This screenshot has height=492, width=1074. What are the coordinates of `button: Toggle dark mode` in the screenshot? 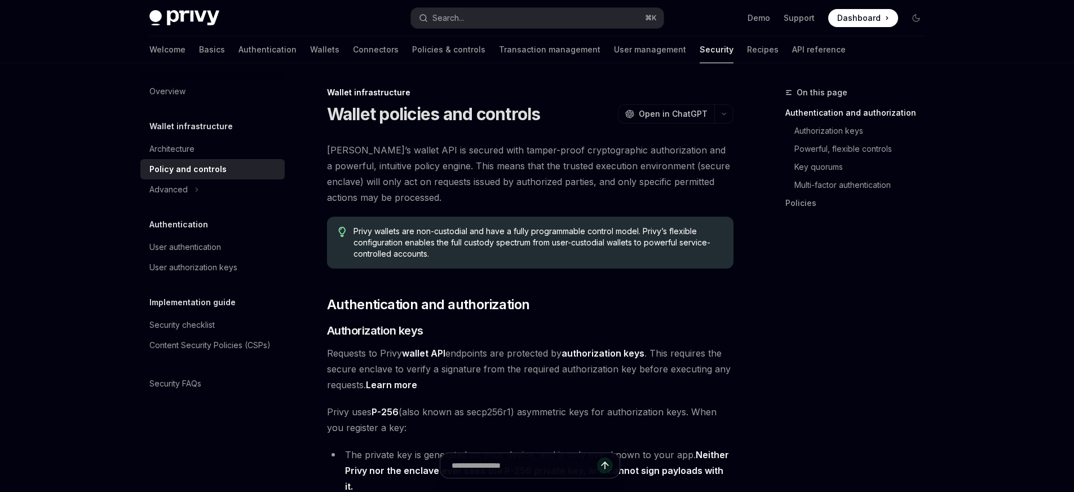 It's located at (916, 18).